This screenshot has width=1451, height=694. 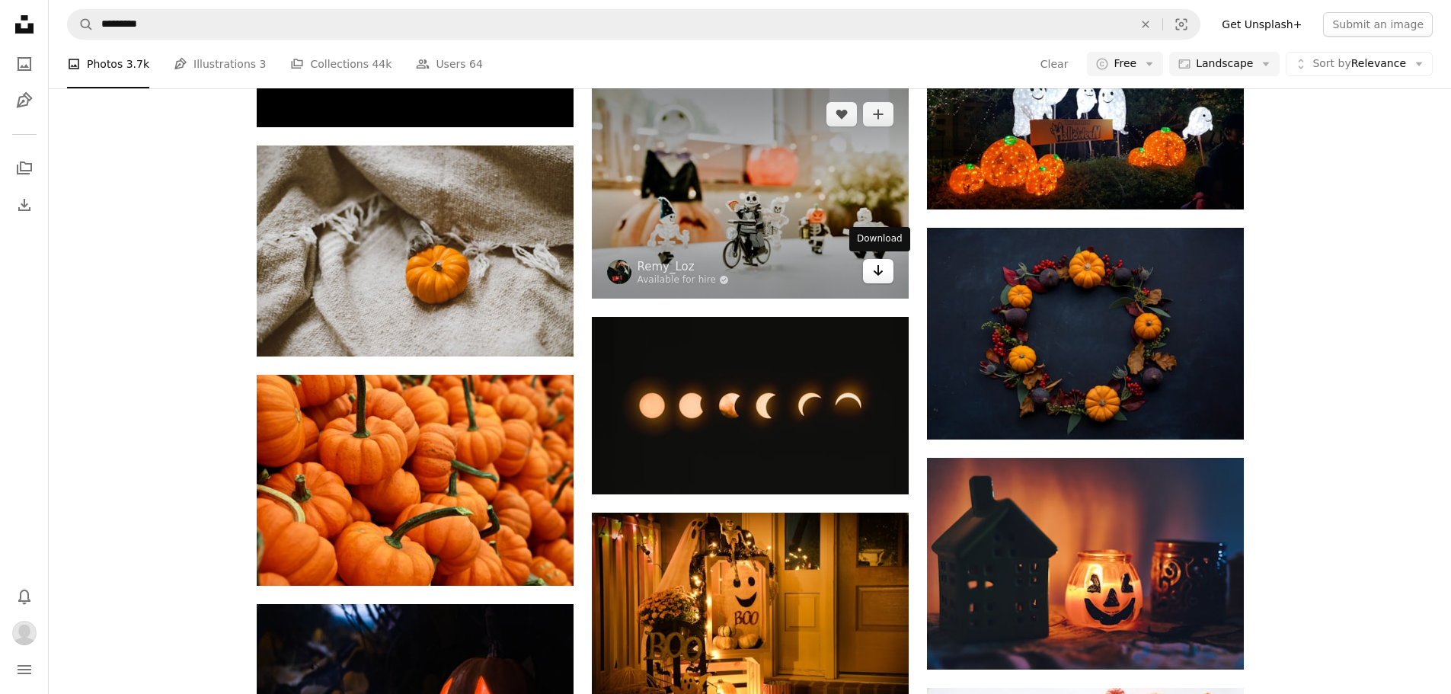 What do you see at coordinates (750, 405) in the screenshot?
I see `a: total lunar eclipse` at bounding box center [750, 405].